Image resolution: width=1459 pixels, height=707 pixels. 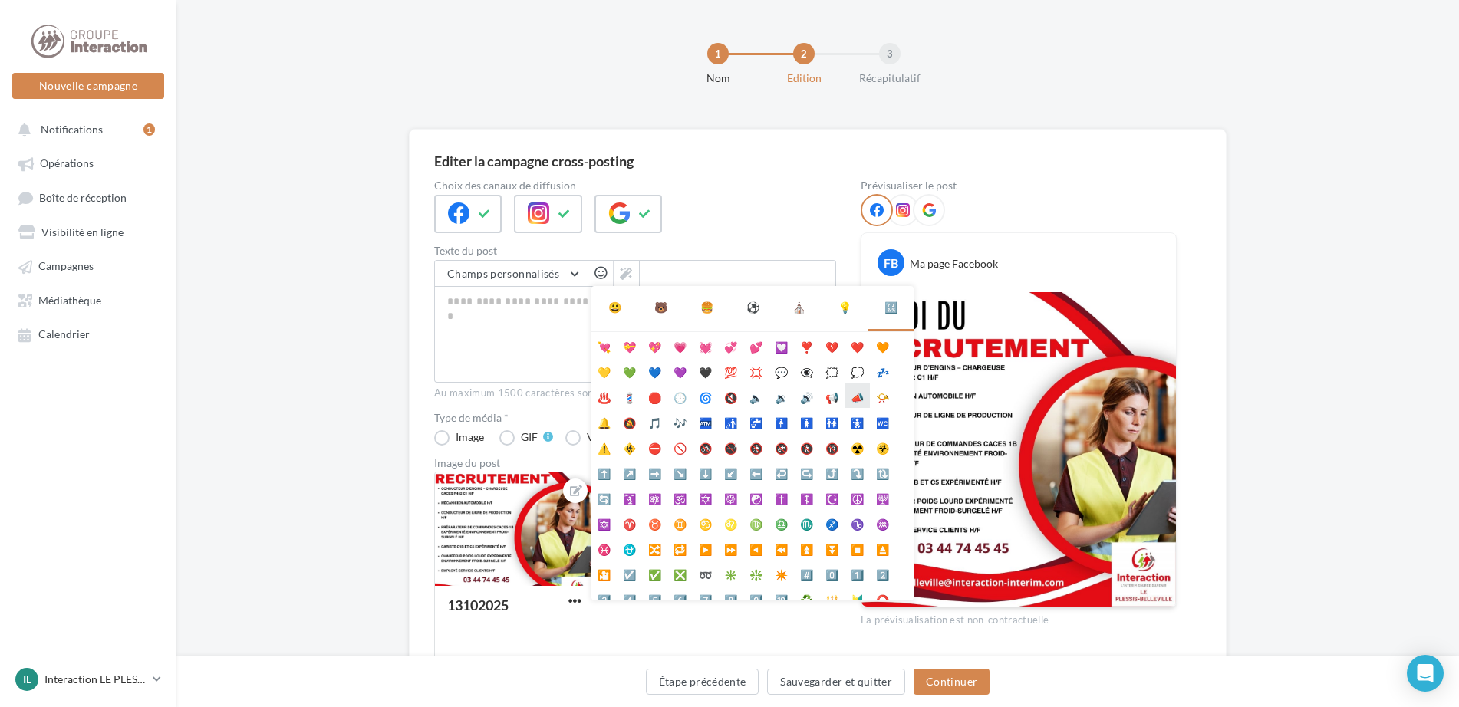 What do you see at coordinates (601, 437) in the screenshot?
I see `div: Vidéo` at bounding box center [601, 437].